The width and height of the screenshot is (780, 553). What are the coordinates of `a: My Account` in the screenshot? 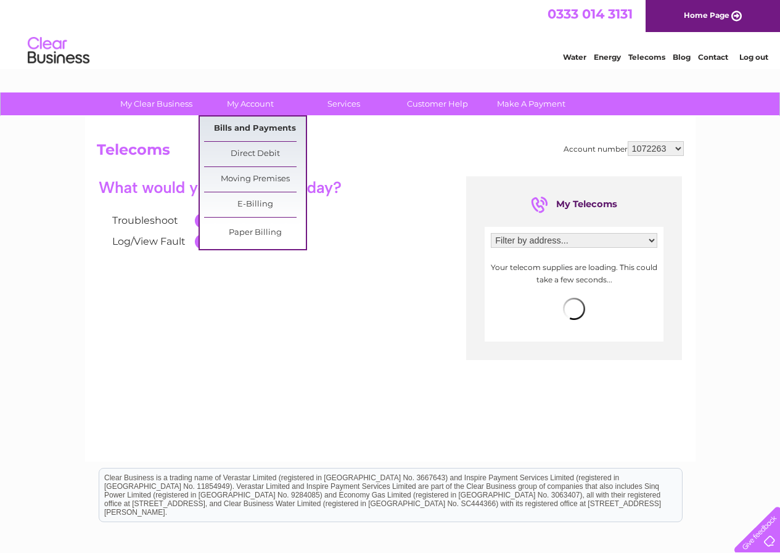 It's located at (250, 104).